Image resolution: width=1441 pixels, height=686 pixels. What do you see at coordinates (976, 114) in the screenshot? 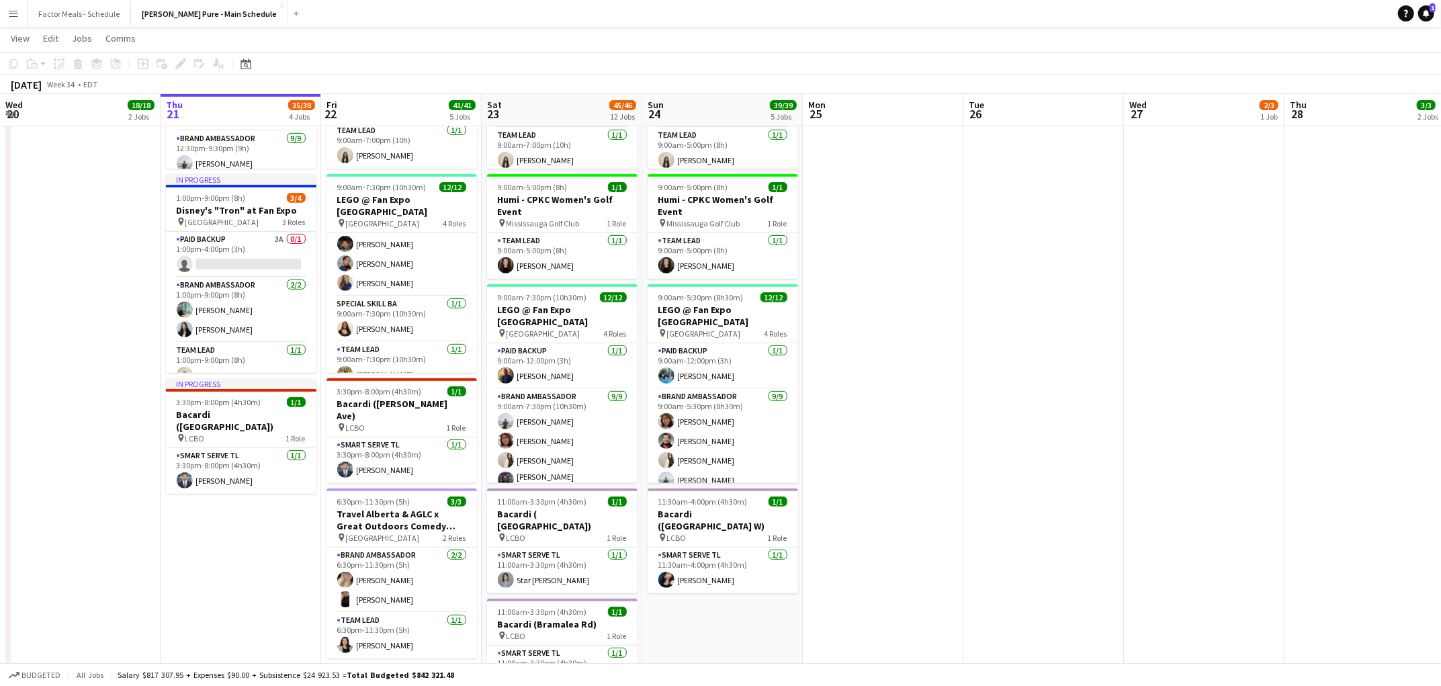
I see `span: 26` at bounding box center [976, 114].